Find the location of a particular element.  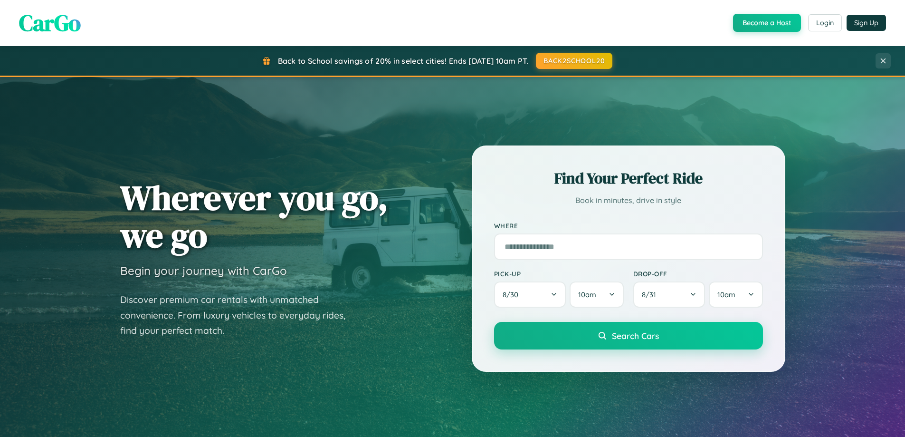

button: 8/31 is located at coordinates (669, 294).